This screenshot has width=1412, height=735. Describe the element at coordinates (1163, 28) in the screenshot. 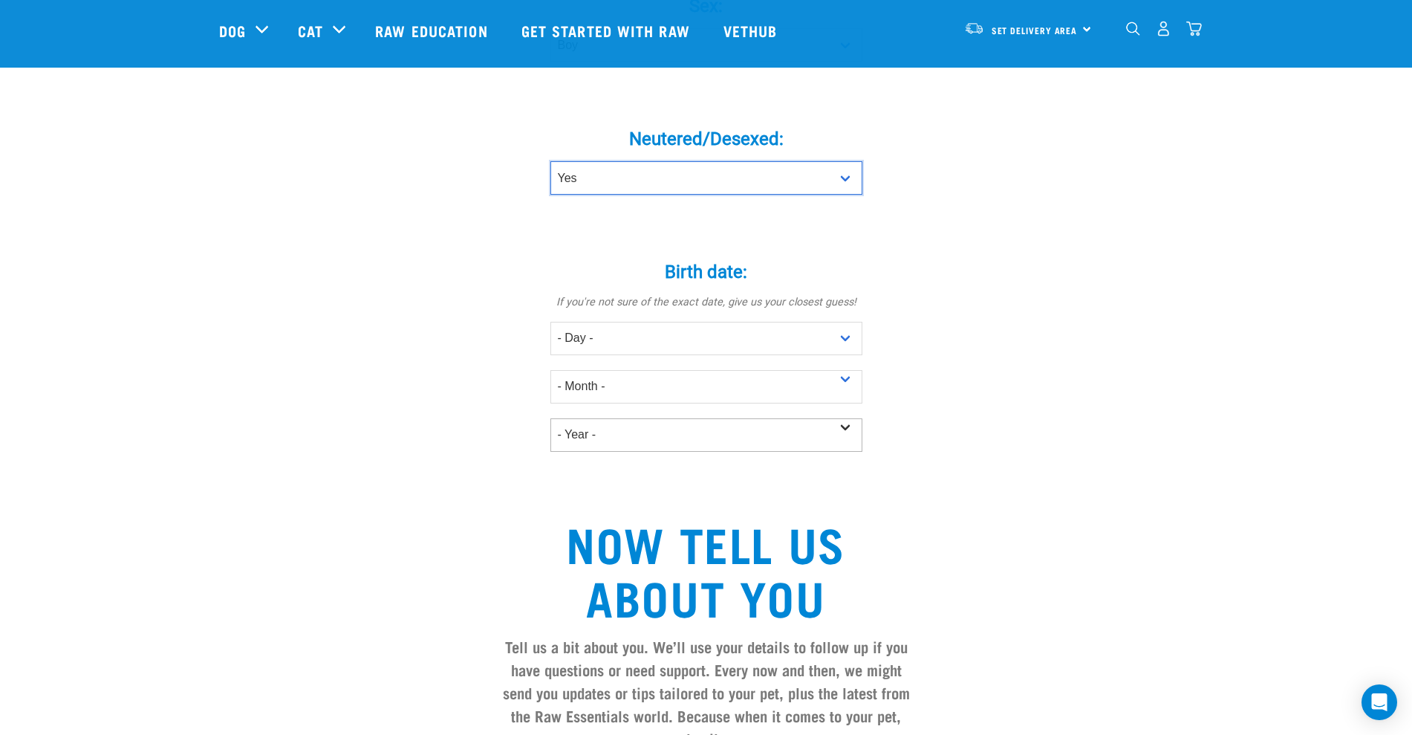

I see `img: user.png` at that location.